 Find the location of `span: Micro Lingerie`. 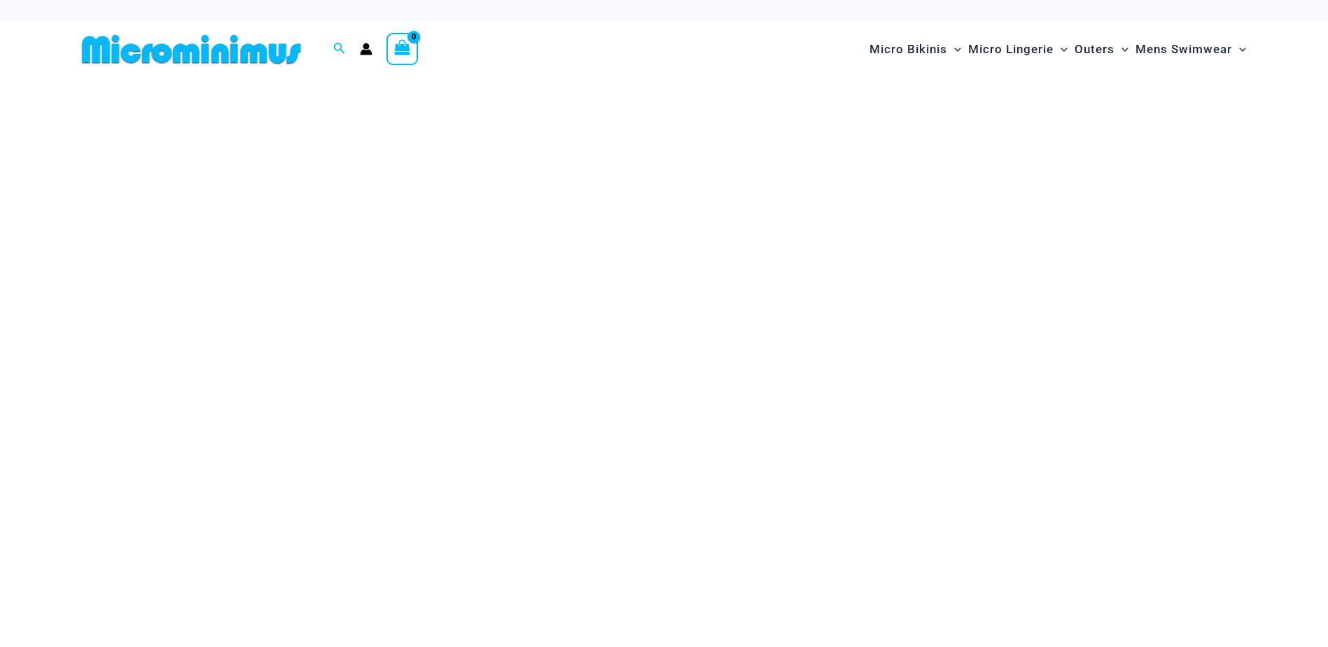

span: Micro Lingerie is located at coordinates (1011, 49).